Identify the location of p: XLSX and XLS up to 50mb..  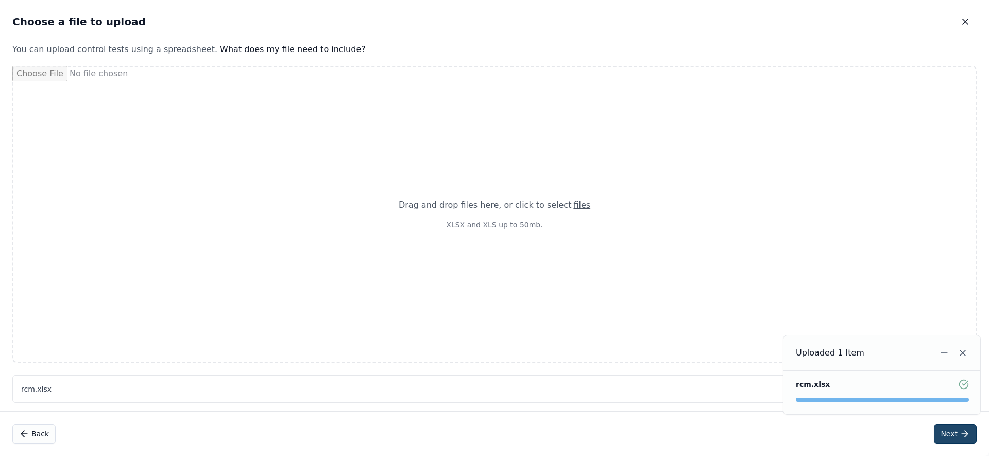
(495, 225).